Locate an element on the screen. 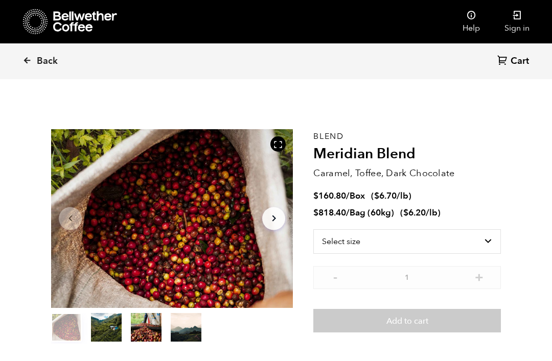 This screenshot has width=552, height=361. bdi: 6.20 is located at coordinates (414, 213).